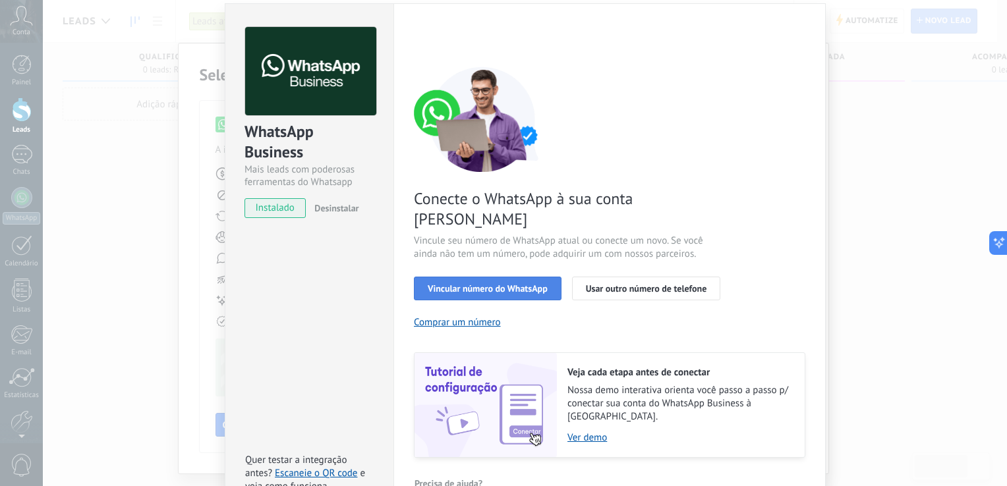 This screenshot has height=486, width=1007. I want to click on button: Comprar um número, so click(457, 322).